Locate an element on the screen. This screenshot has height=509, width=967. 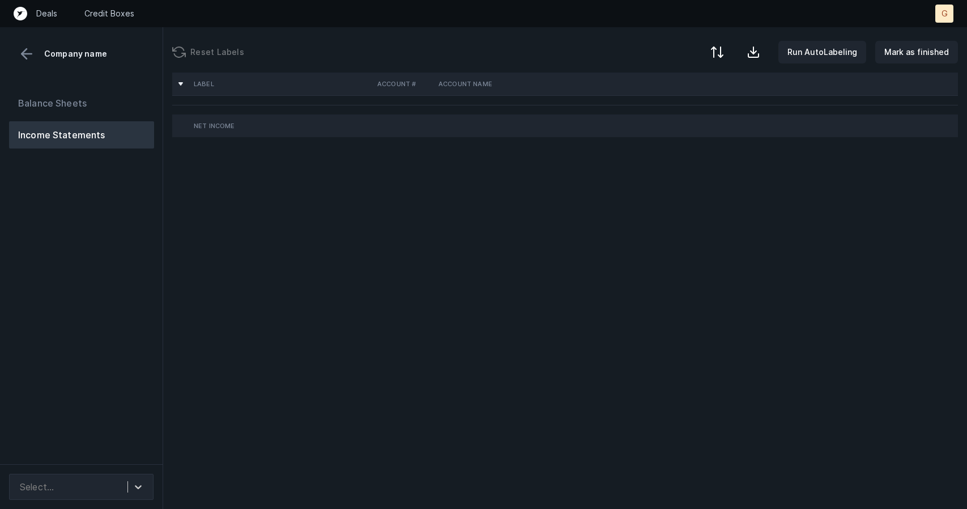
div: Company name is located at coordinates (81, 54).